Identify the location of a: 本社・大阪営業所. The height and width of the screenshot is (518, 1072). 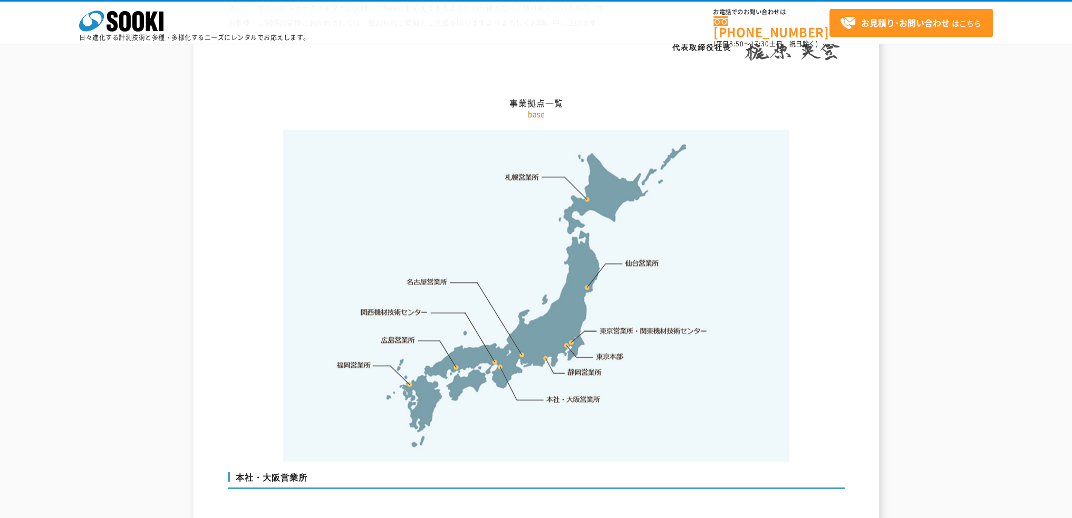
(572, 399).